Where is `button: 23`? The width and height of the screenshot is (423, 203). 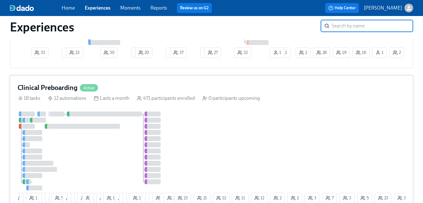 button: 23 is located at coordinates (74, 53).